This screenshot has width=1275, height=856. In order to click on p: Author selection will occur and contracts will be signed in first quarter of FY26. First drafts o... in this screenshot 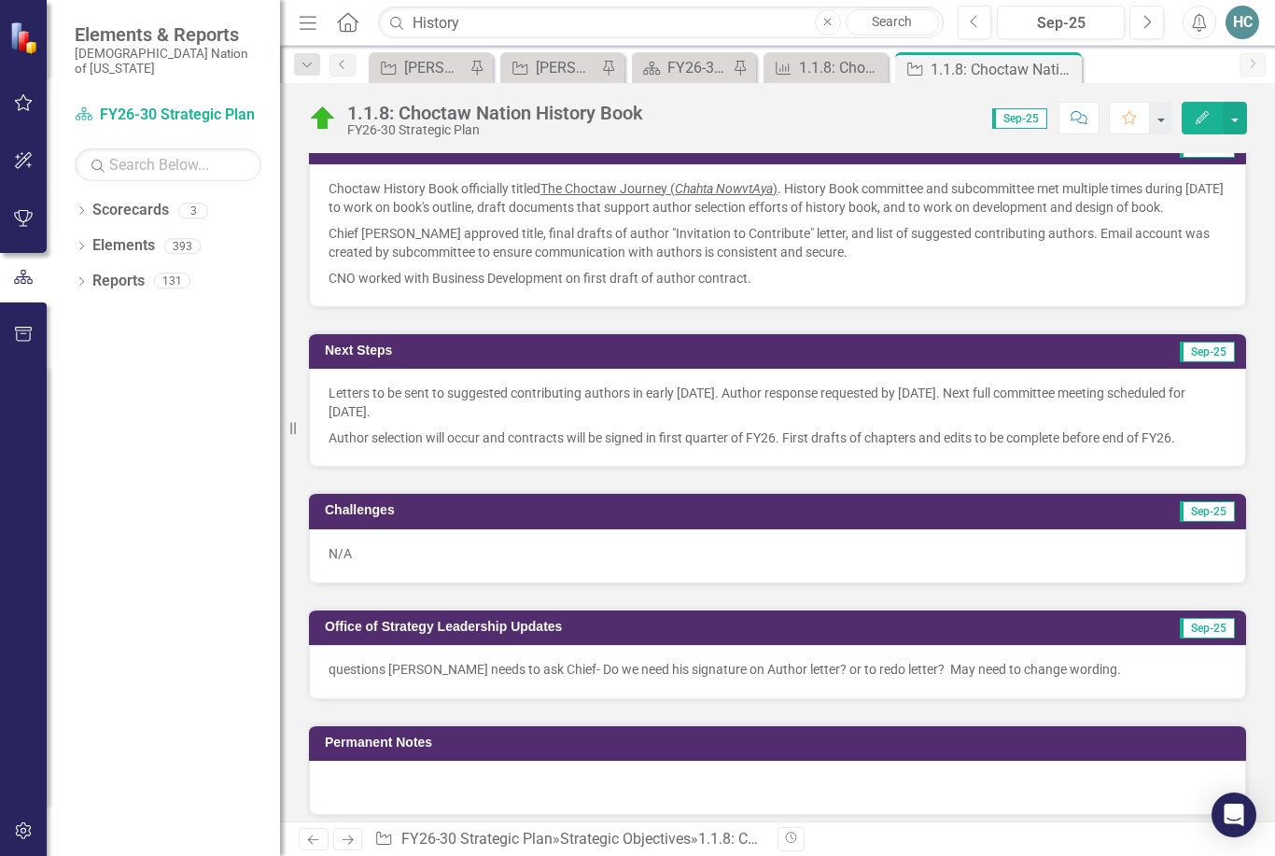, I will do `click(778, 436)`.